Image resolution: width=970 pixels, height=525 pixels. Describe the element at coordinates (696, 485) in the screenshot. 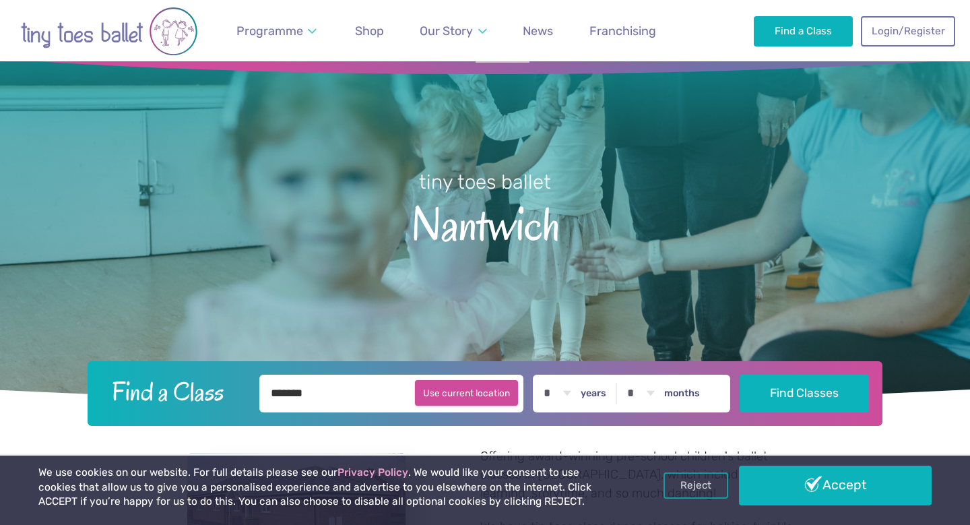

I see `a: Reject` at that location.